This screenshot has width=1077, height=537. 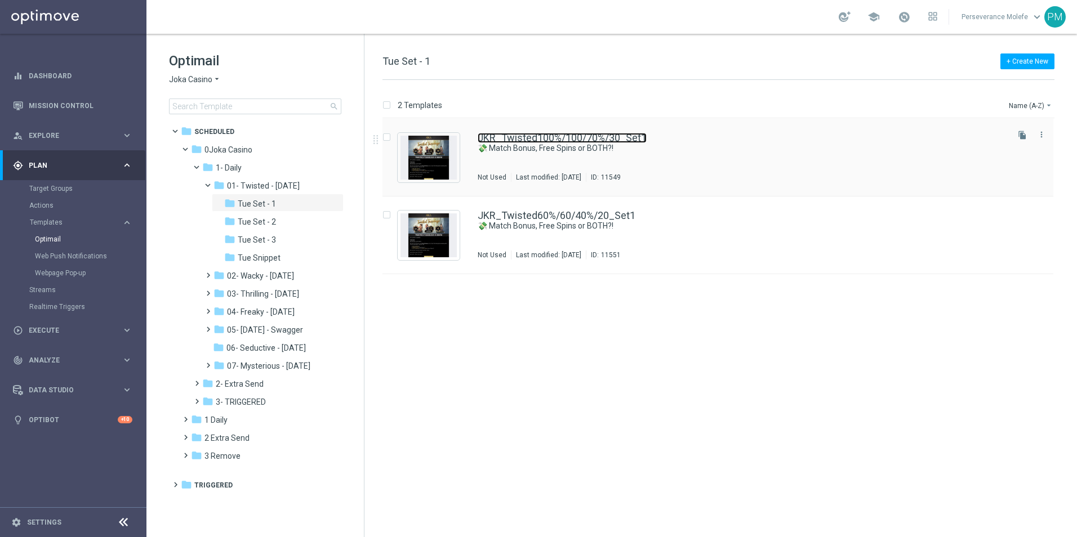 What do you see at coordinates (81, 223) in the screenshot?
I see `div: Templates keyboard_arrow_right` at bounding box center [81, 223].